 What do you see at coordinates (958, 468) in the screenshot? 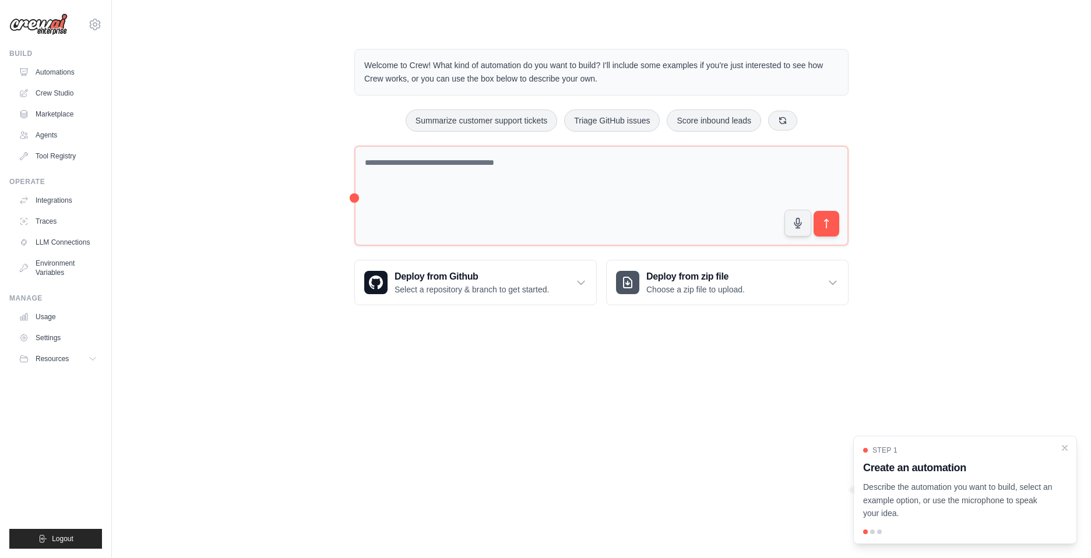
I see `h3: Create an automation` at bounding box center [958, 468].